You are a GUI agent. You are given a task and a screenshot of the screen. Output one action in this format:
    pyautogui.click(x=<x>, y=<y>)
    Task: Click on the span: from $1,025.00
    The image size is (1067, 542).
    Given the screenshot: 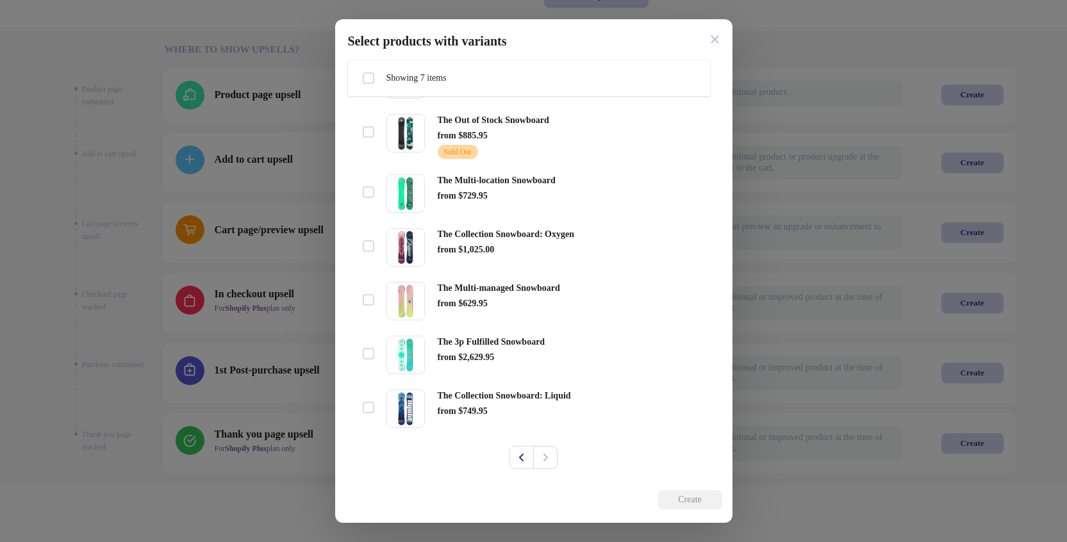 What is the action you would take?
    pyautogui.click(x=466, y=249)
    